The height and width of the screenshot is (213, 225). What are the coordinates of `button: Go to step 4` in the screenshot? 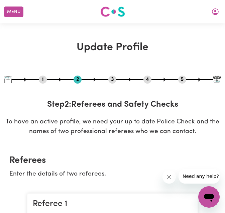 It's located at (147, 79).